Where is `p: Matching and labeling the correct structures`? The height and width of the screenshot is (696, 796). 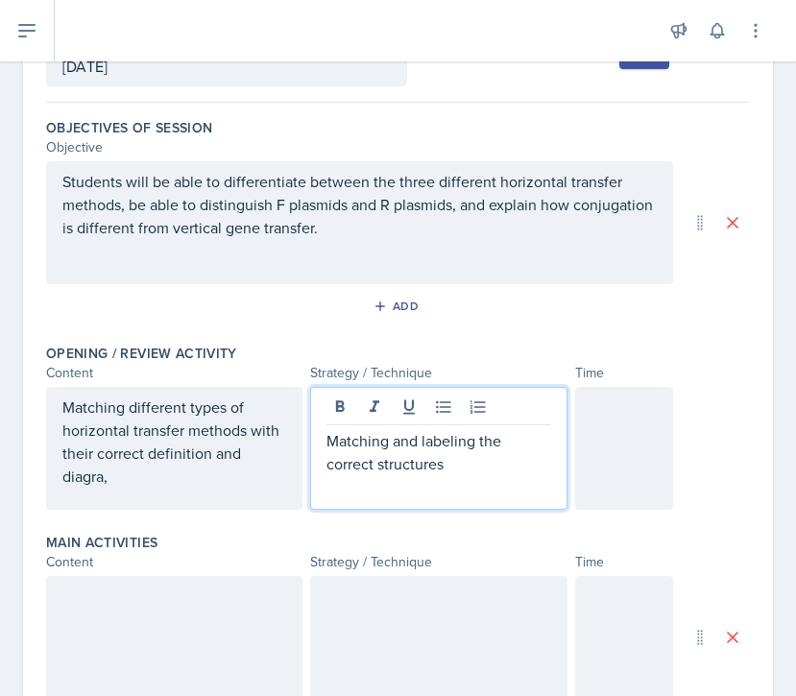 p: Matching and labeling the correct structures is located at coordinates (438, 452).